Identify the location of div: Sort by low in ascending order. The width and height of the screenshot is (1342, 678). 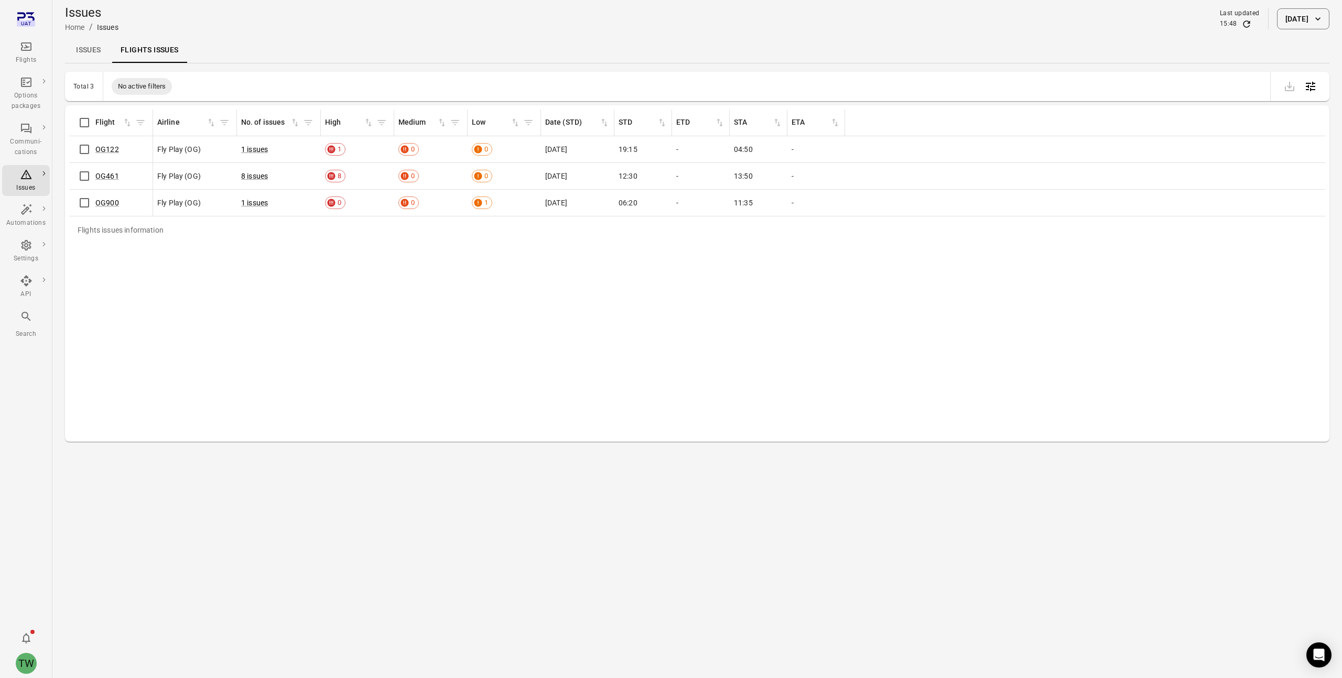
(496, 123).